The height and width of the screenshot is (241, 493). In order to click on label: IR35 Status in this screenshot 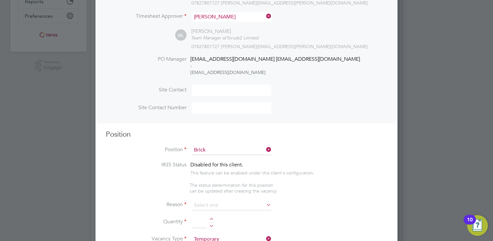, I will do `click(146, 165)`.